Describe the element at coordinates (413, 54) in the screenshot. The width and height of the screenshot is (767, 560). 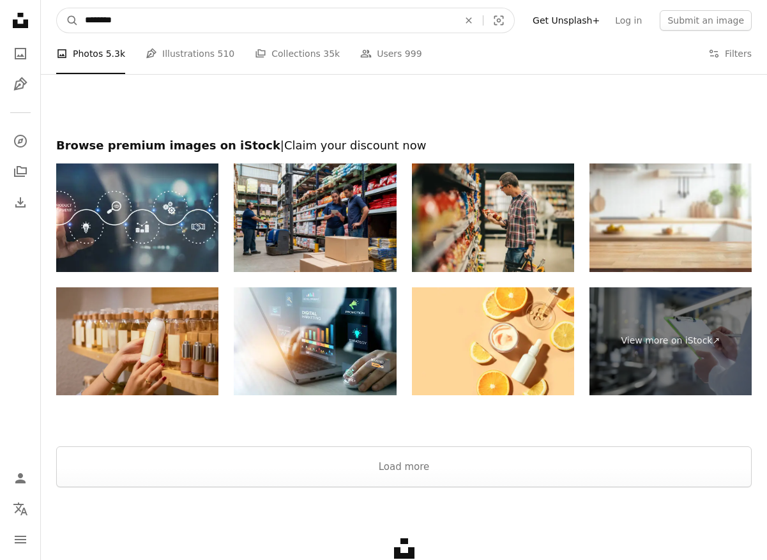
I see `span: 999` at that location.